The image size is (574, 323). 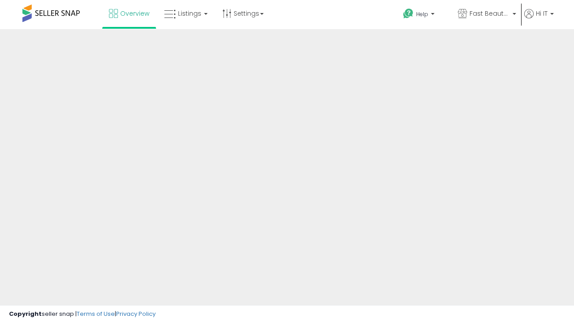 I want to click on span: Hi IT, so click(x=542, y=13).